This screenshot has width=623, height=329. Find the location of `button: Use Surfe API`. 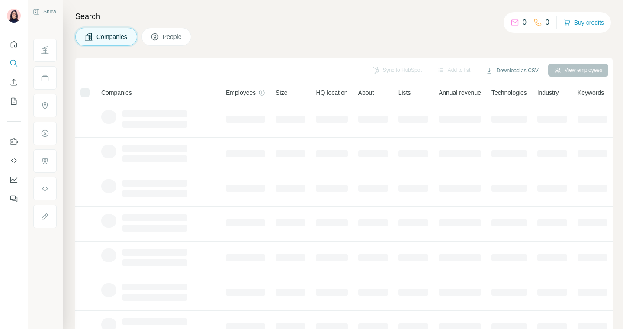

button: Use Surfe API is located at coordinates (14, 160).